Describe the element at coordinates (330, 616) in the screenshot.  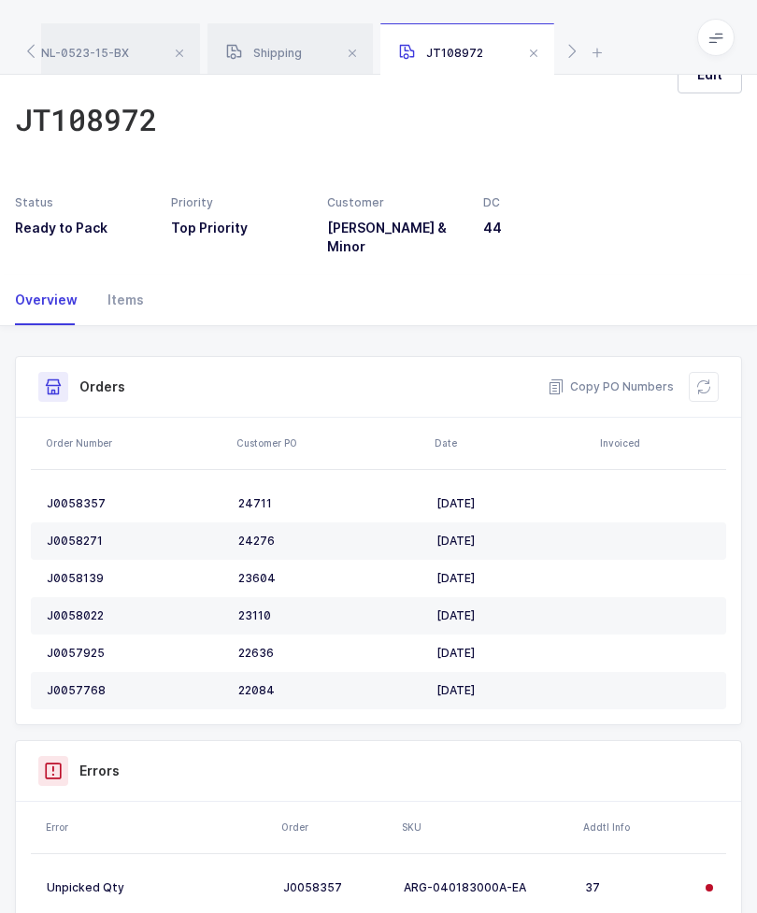
I see `div: 23110` at that location.